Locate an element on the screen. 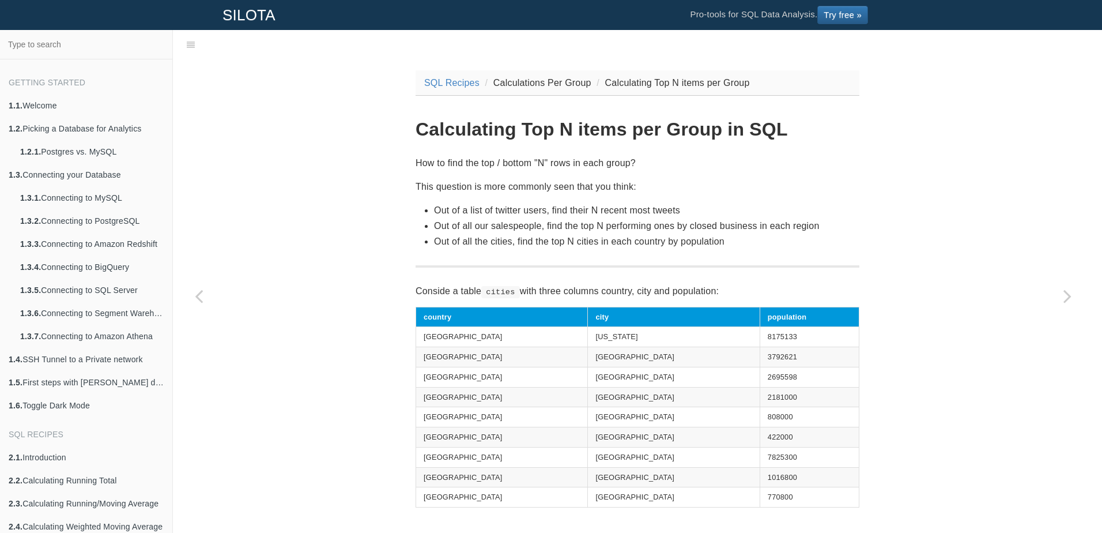 The width and height of the screenshot is (1102, 533). b: 2.2. is located at coordinates (16, 480).